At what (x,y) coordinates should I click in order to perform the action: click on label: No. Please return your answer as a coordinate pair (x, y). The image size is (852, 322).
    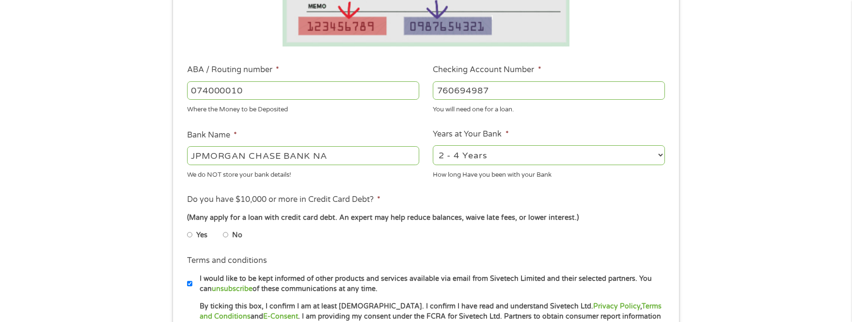
    Looking at the image, I should click on (237, 235).